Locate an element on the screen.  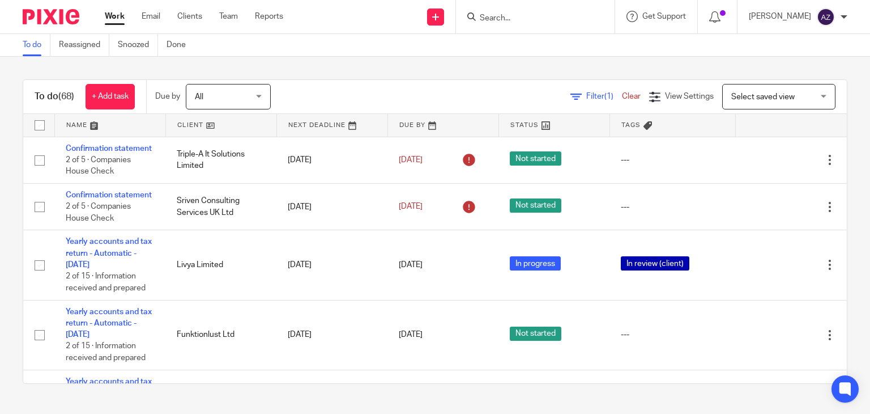
span: Get Support is located at coordinates (664, 16).